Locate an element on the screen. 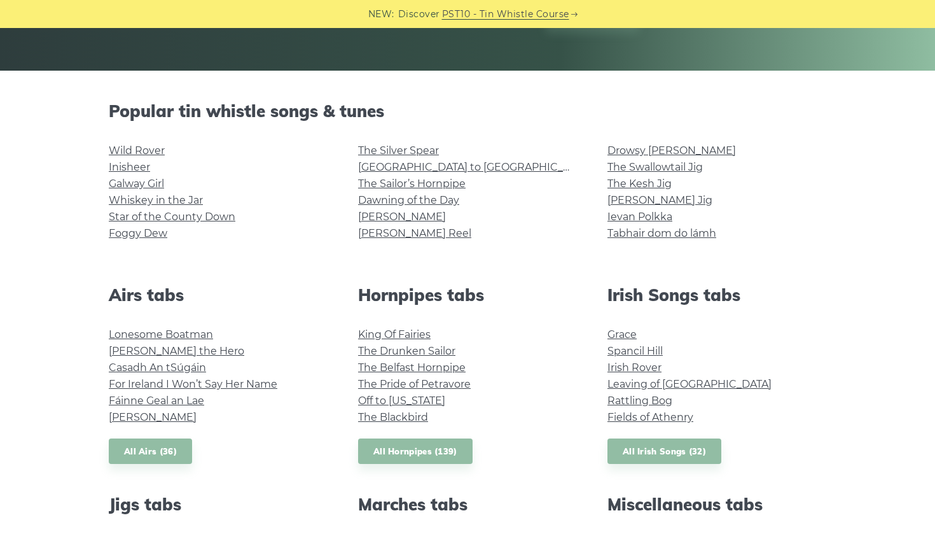 The height and width of the screenshot is (534, 935). span: NEW: is located at coordinates (381, 14).